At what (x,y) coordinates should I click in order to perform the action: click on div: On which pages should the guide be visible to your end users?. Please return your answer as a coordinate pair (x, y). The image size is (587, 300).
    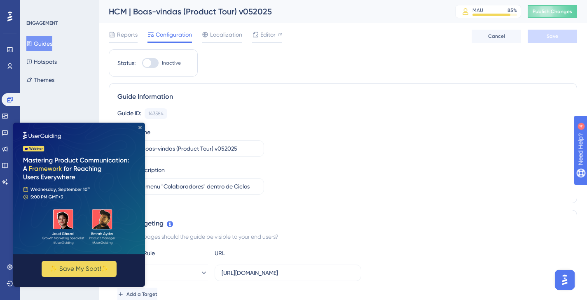
    Looking at the image, I should click on (343, 237).